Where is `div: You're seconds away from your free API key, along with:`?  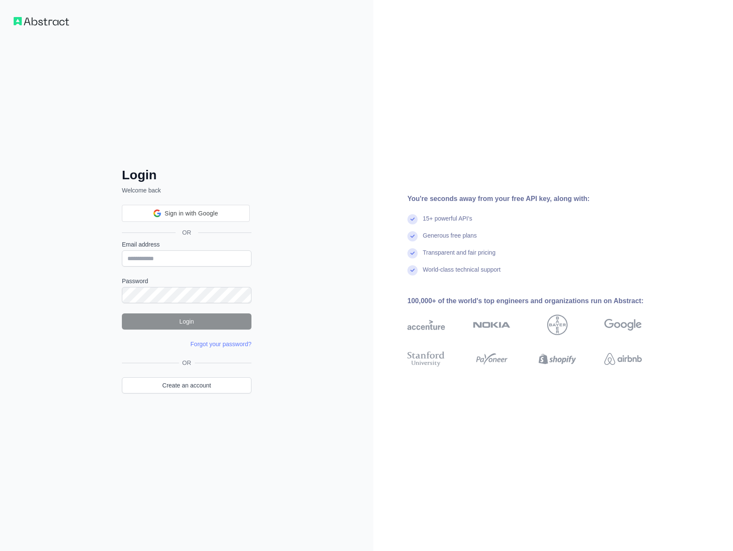
div: You're seconds away from your free API key, along with: is located at coordinates (538, 199).